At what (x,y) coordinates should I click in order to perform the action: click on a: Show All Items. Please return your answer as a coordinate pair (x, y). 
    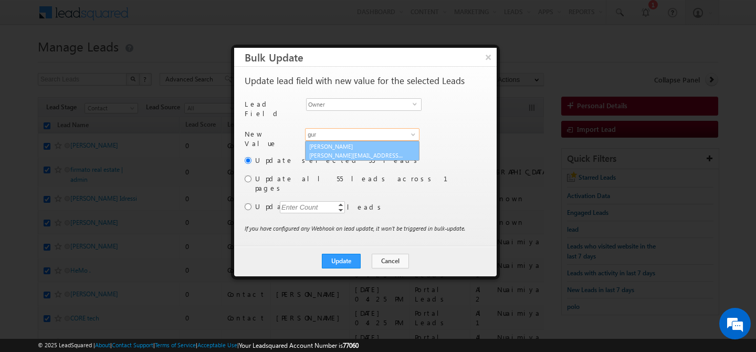
    Looking at the image, I should click on (412, 134).